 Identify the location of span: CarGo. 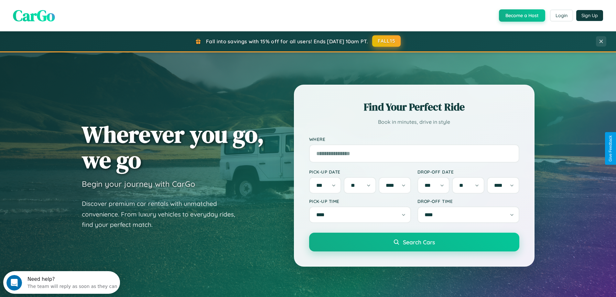
(34, 16).